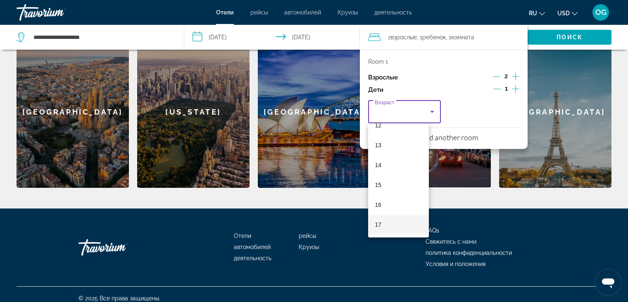 The height and width of the screenshot is (302, 628). What do you see at coordinates (378, 165) in the screenshot?
I see `span: 14` at bounding box center [378, 165].